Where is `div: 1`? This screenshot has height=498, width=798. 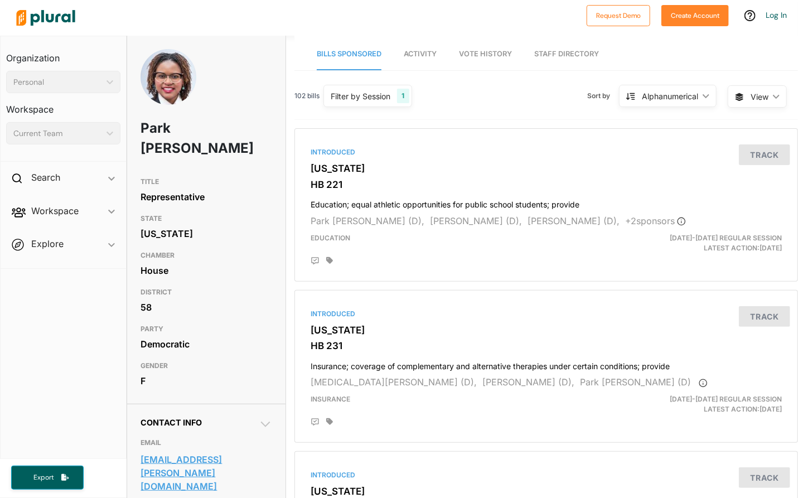 div: 1 is located at coordinates (402, 96).